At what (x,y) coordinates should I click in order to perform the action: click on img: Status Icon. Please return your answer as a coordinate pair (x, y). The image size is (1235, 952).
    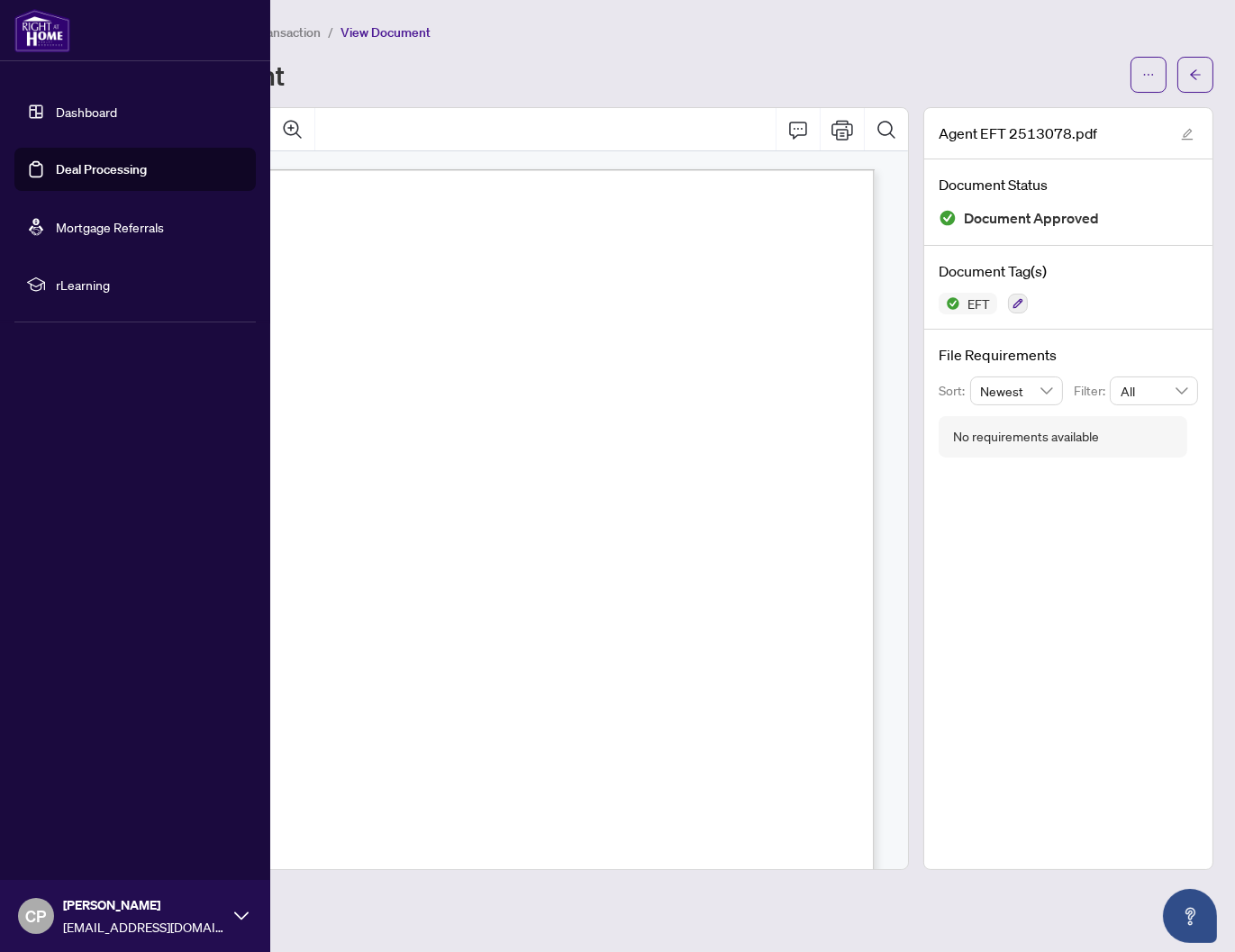
    Looking at the image, I should click on (950, 303).